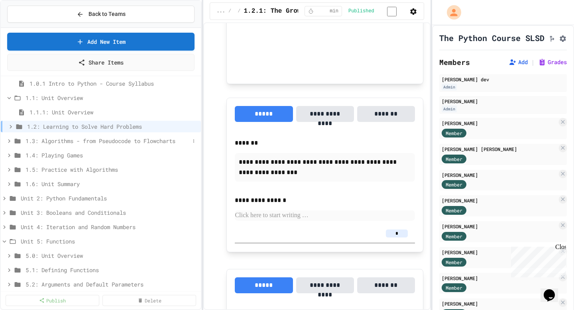 The image size is (574, 310). I want to click on div: My Account, so click(451, 12).